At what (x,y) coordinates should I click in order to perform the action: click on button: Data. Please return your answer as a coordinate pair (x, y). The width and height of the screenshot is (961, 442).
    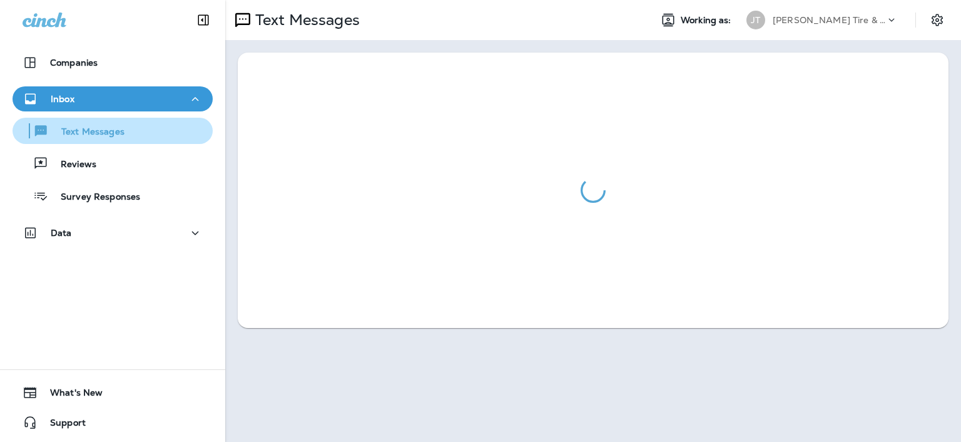
    Looking at the image, I should click on (113, 233).